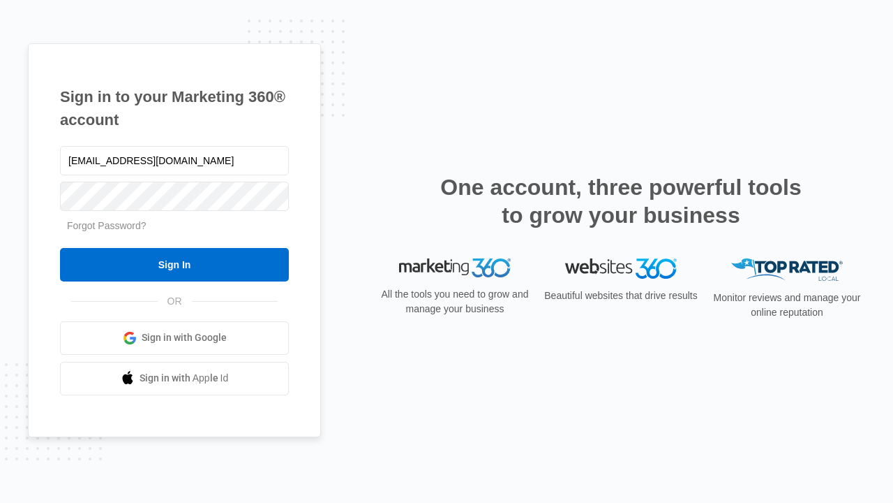  Describe the element at coordinates (174, 265) in the screenshot. I see `input: Sign In` at that location.